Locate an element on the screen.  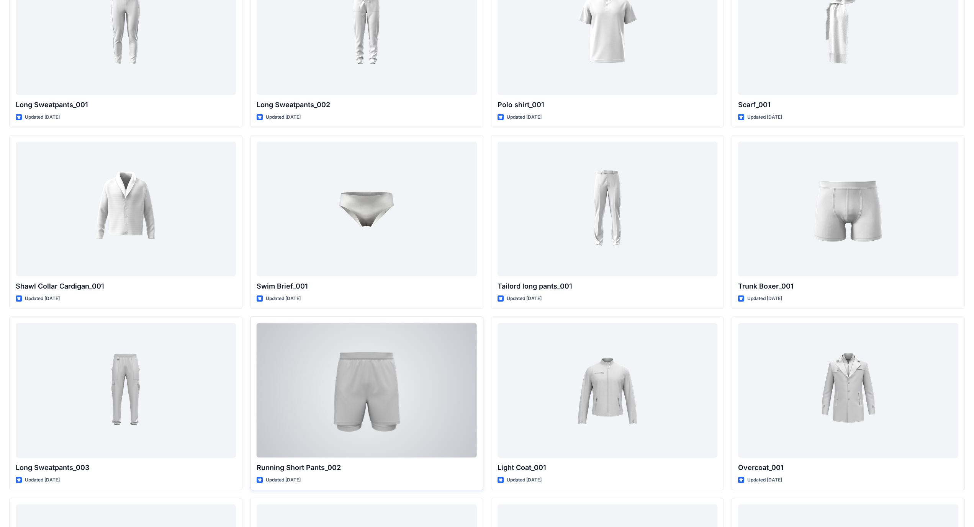
p: Swim Brief_001 is located at coordinates (366, 286).